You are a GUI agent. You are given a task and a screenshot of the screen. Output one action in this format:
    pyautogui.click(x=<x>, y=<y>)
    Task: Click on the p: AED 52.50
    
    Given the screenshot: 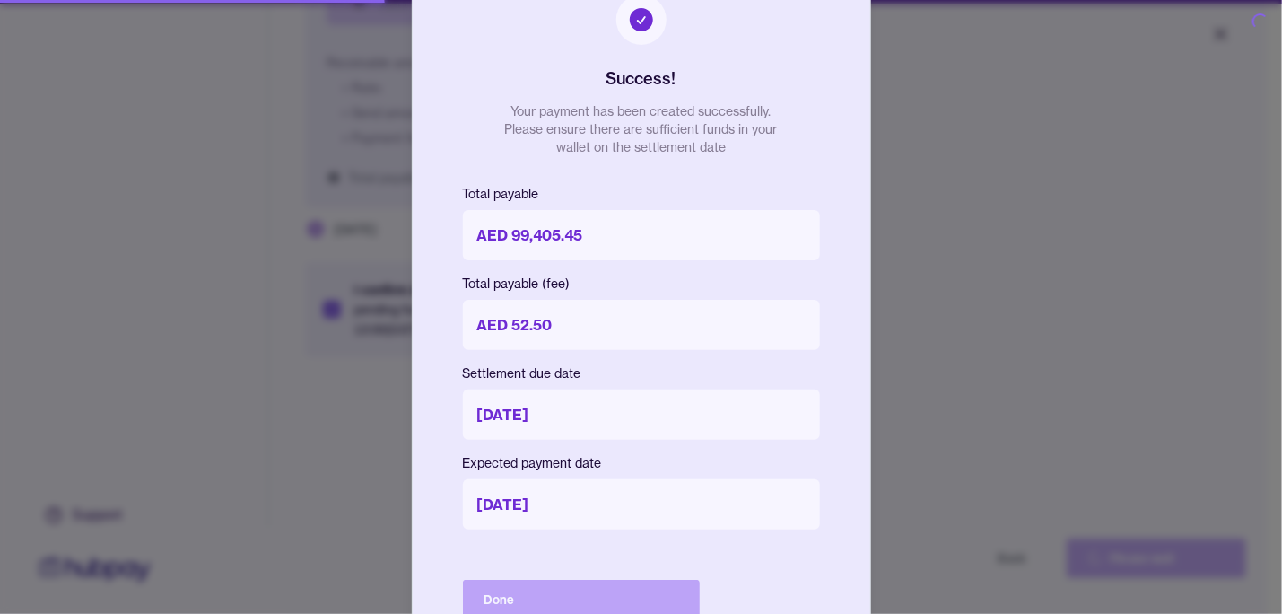 What is the action you would take?
    pyautogui.click(x=641, y=325)
    